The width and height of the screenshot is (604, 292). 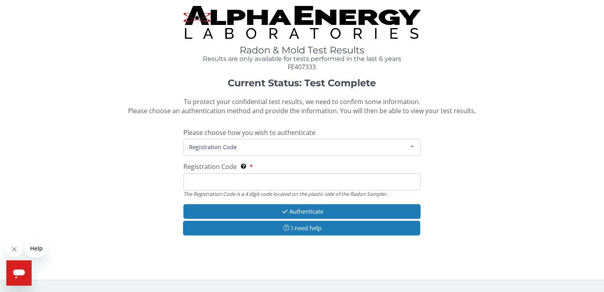 I want to click on div: The Registration Code is a 4 digit code located on the plastic side of the Radon Sampler., so click(x=302, y=194).